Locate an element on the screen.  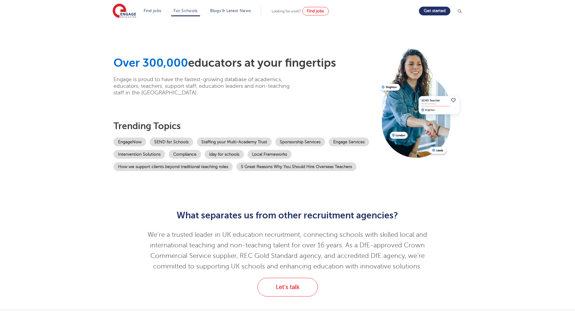
a: For Schools is located at coordinates (185, 11).